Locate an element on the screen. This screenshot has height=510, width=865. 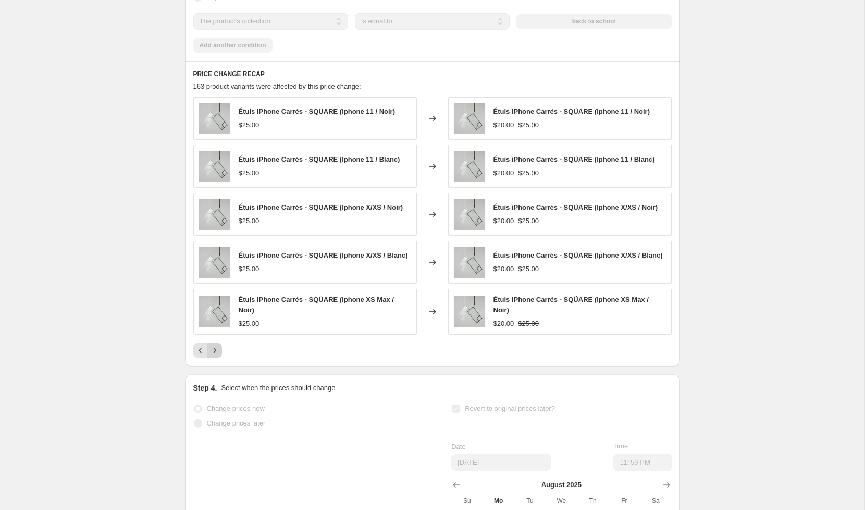
button: Previous is located at coordinates (201, 350).